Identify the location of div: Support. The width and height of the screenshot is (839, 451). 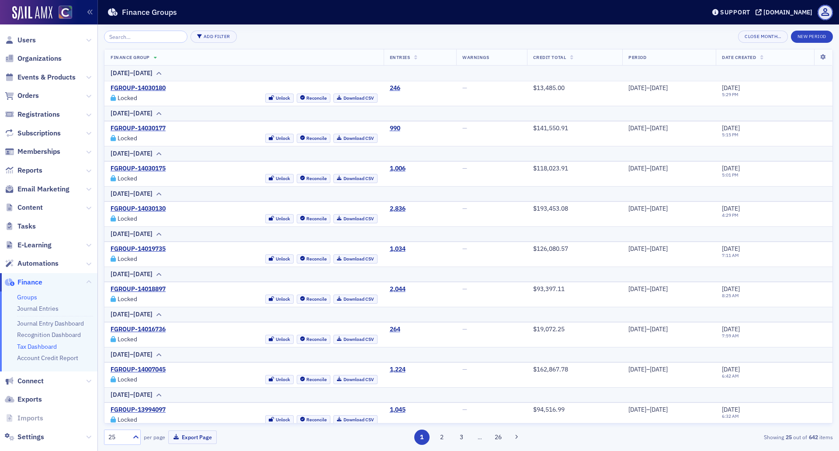
(735, 12).